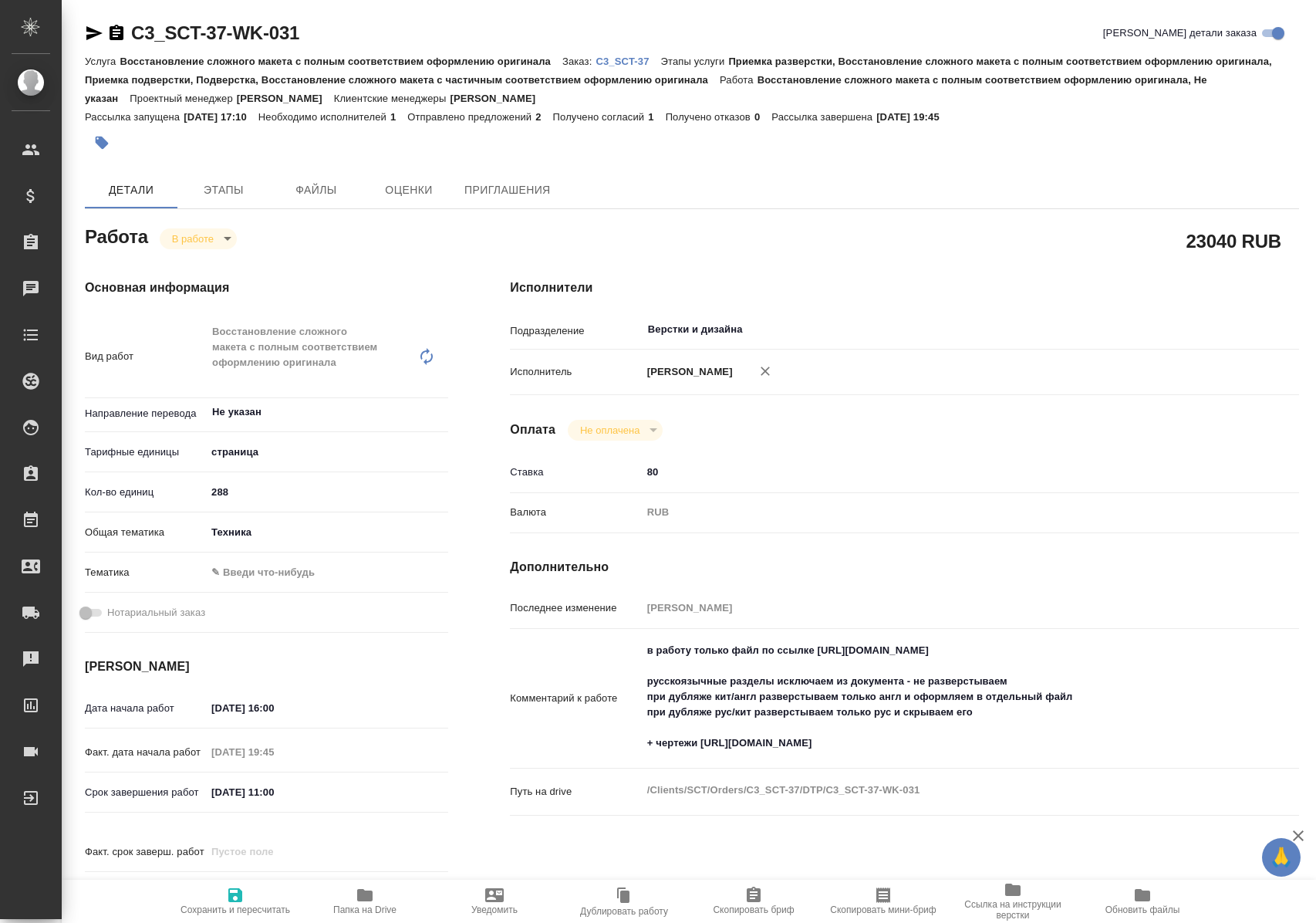 Image resolution: width=1316 pixels, height=923 pixels. What do you see at coordinates (134, 117) in the screenshot?
I see `p: Рассылка запущена` at bounding box center [134, 117].